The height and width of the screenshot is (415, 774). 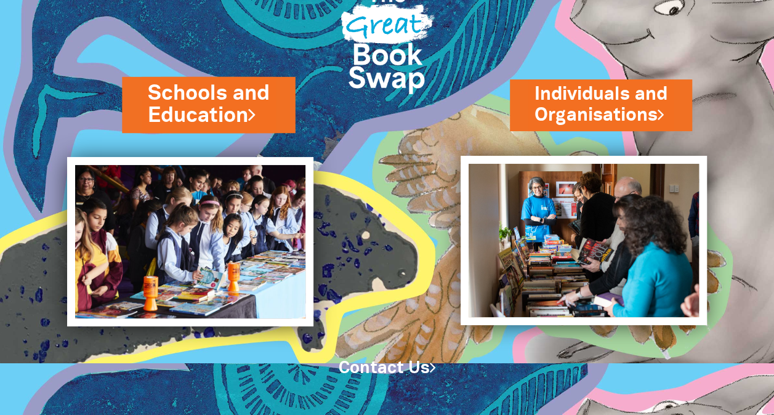 What do you see at coordinates (387, 368) in the screenshot?
I see `a: Contact Us` at bounding box center [387, 368].